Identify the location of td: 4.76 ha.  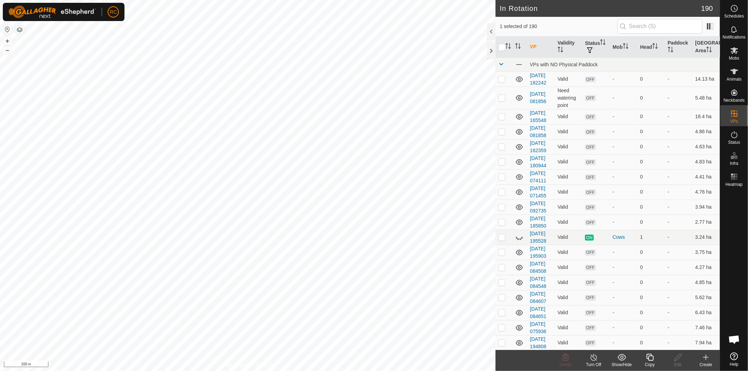
(706, 192).